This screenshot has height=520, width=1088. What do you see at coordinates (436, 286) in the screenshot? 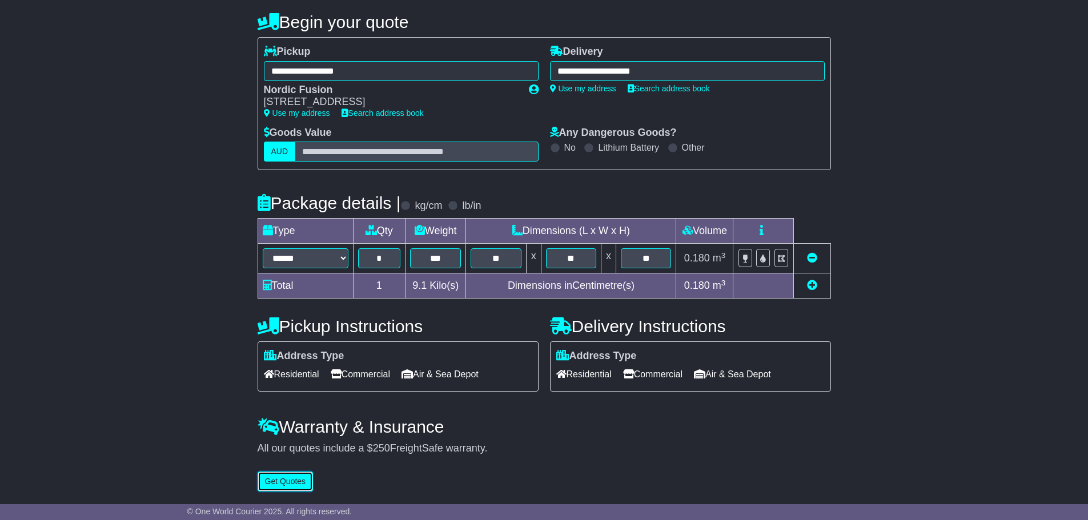
I see `td: Kilo(s)` at bounding box center [436, 286].